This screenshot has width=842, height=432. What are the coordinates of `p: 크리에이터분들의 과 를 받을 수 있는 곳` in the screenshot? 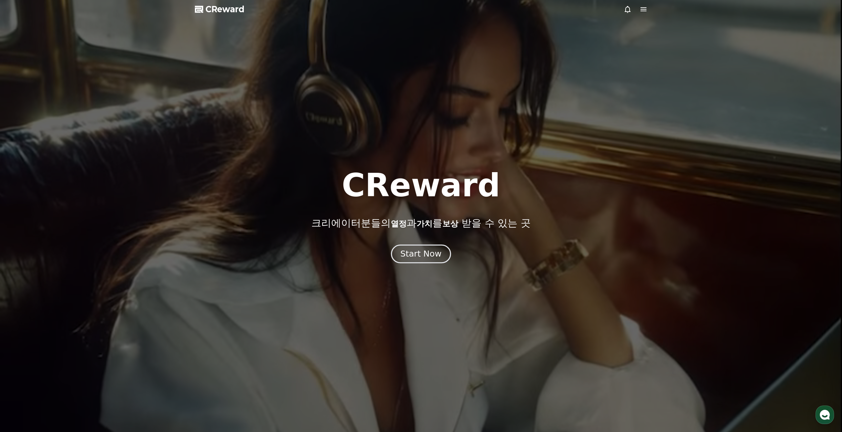 It's located at (421, 223).